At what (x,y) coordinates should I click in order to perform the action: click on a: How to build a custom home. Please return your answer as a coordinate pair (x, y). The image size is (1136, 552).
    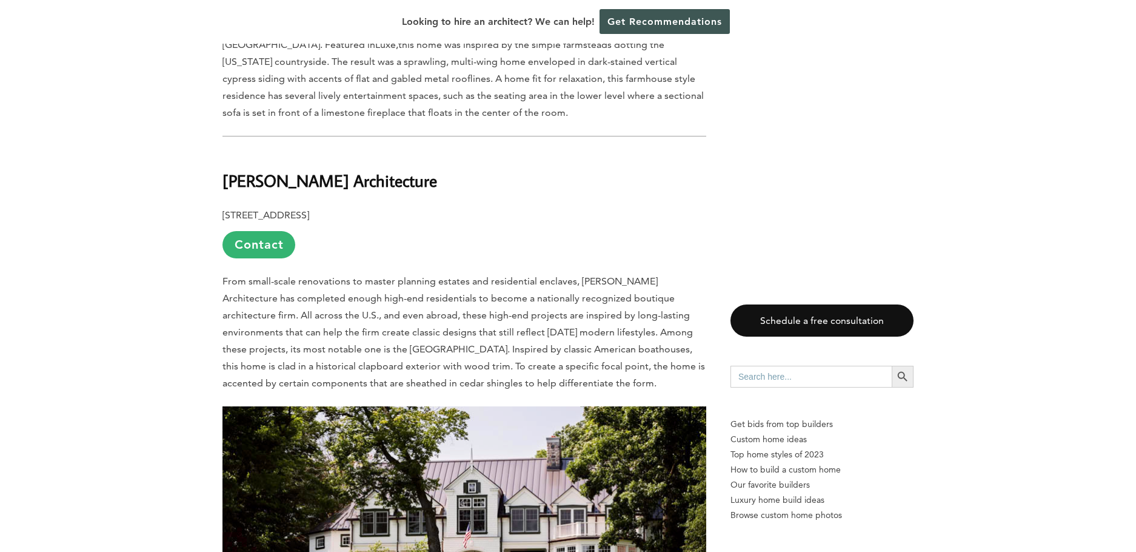
    Looking at the image, I should click on (822, 469).